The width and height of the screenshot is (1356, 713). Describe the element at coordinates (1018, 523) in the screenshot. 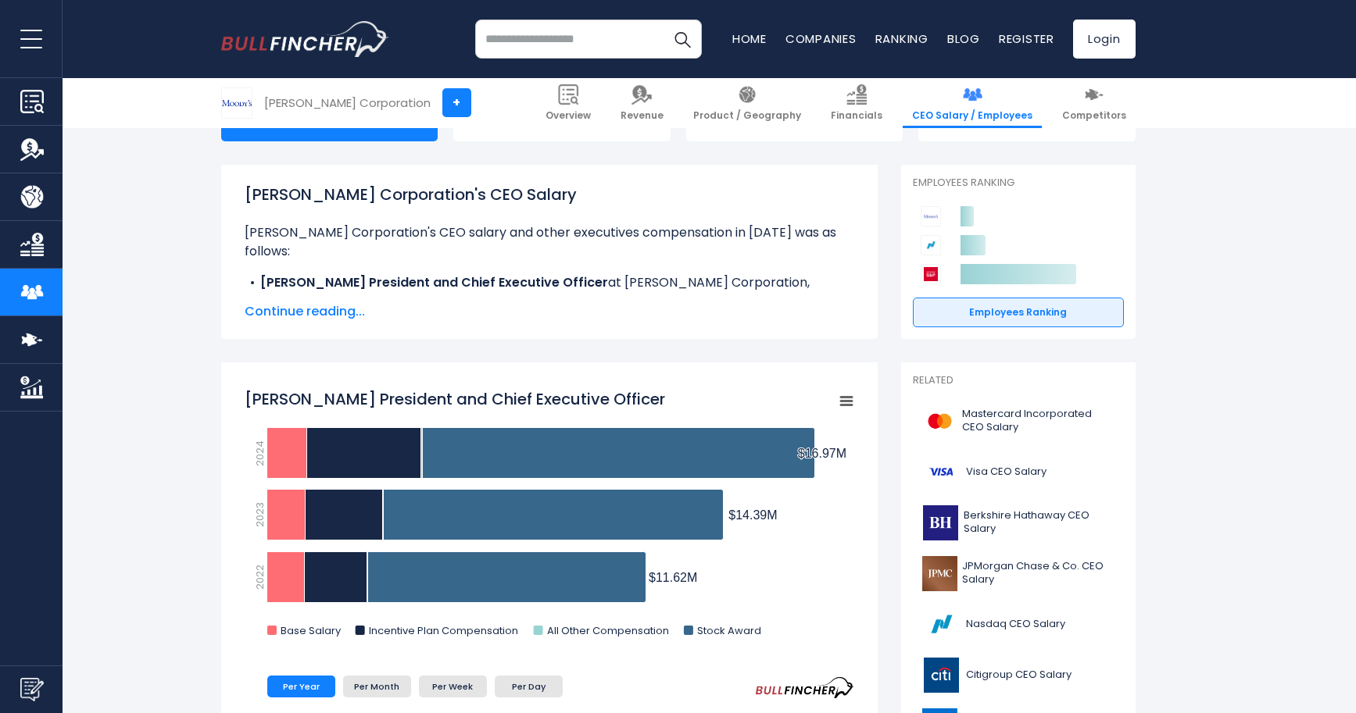

I see `a: Berkshire Hathaway CEO Salary` at that location.